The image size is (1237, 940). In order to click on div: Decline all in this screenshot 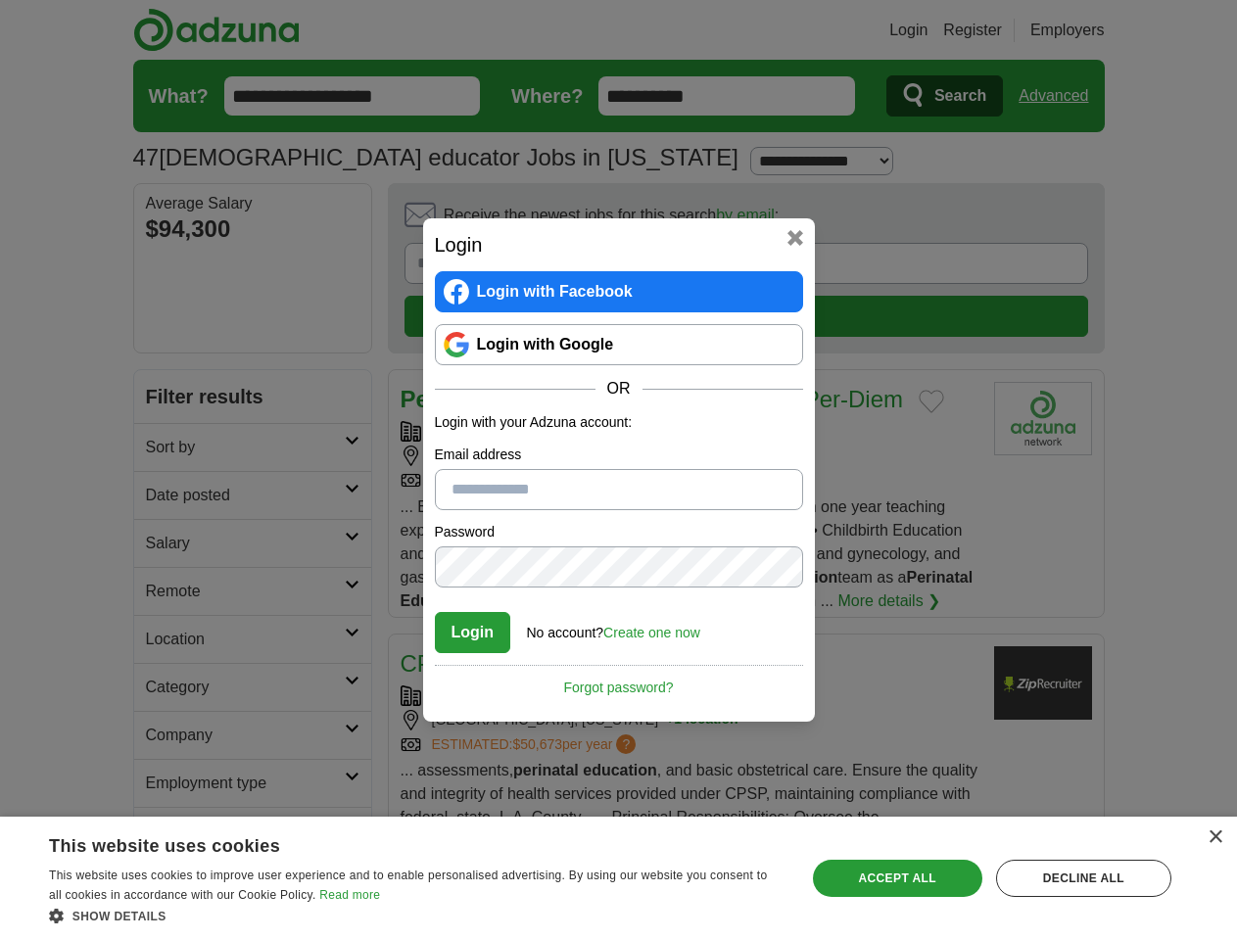, I will do `click(1083, 878)`.